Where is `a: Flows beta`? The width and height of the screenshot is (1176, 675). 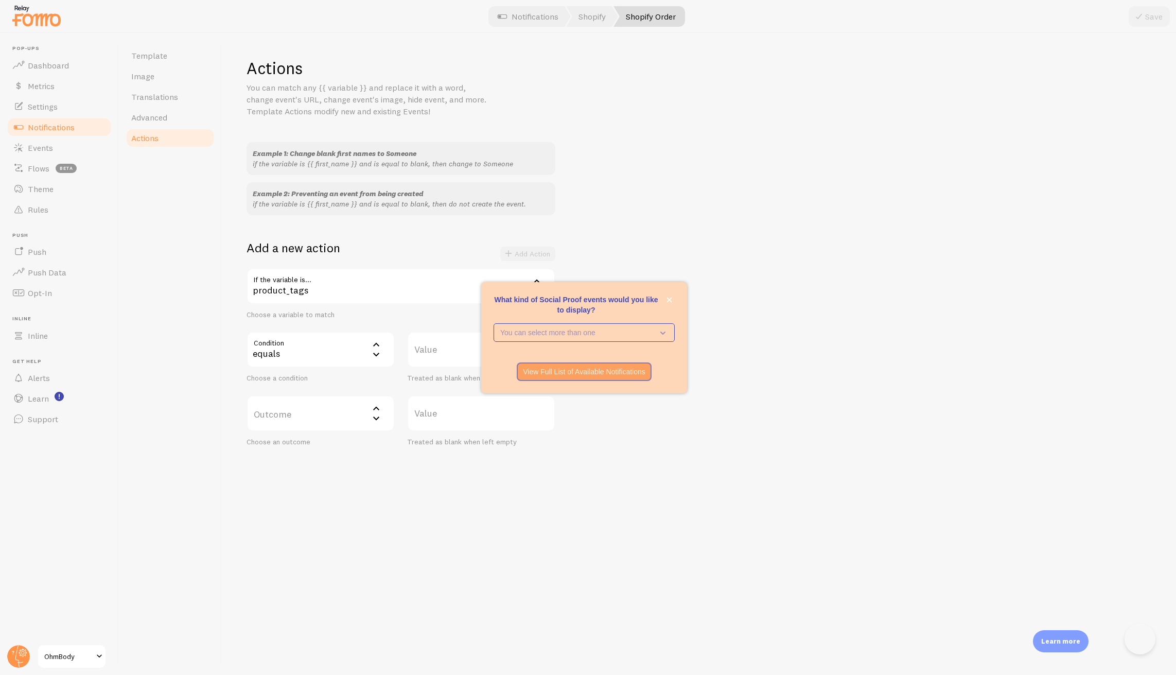 a: Flows beta is located at coordinates (59, 168).